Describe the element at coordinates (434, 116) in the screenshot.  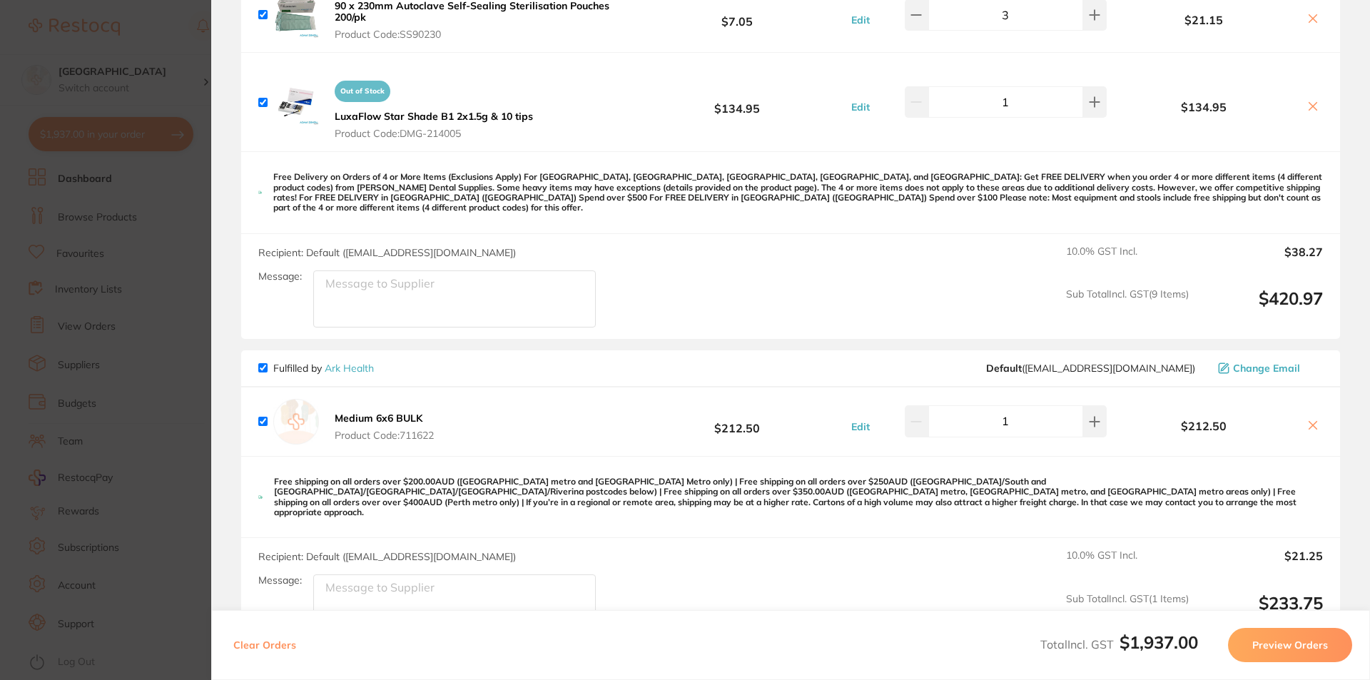
I see `b: LuxaFlow Star Shade B1 2x1.5g & 10 tips` at that location.